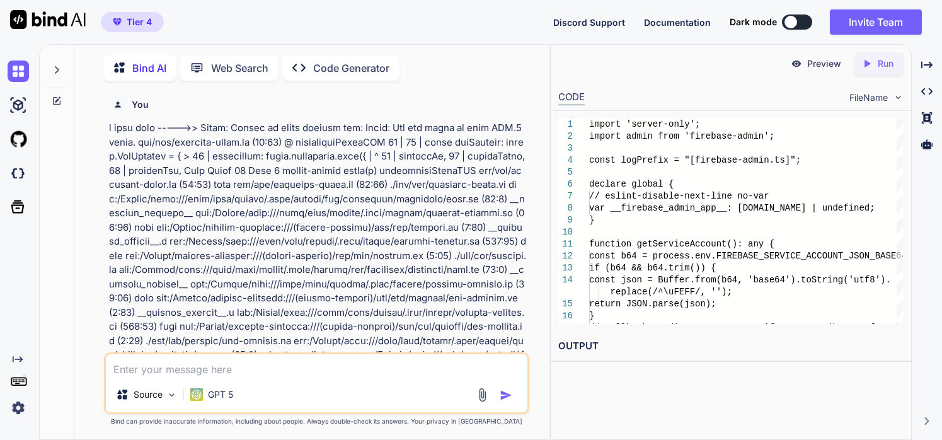  I want to click on button: Invite Team, so click(876, 22).